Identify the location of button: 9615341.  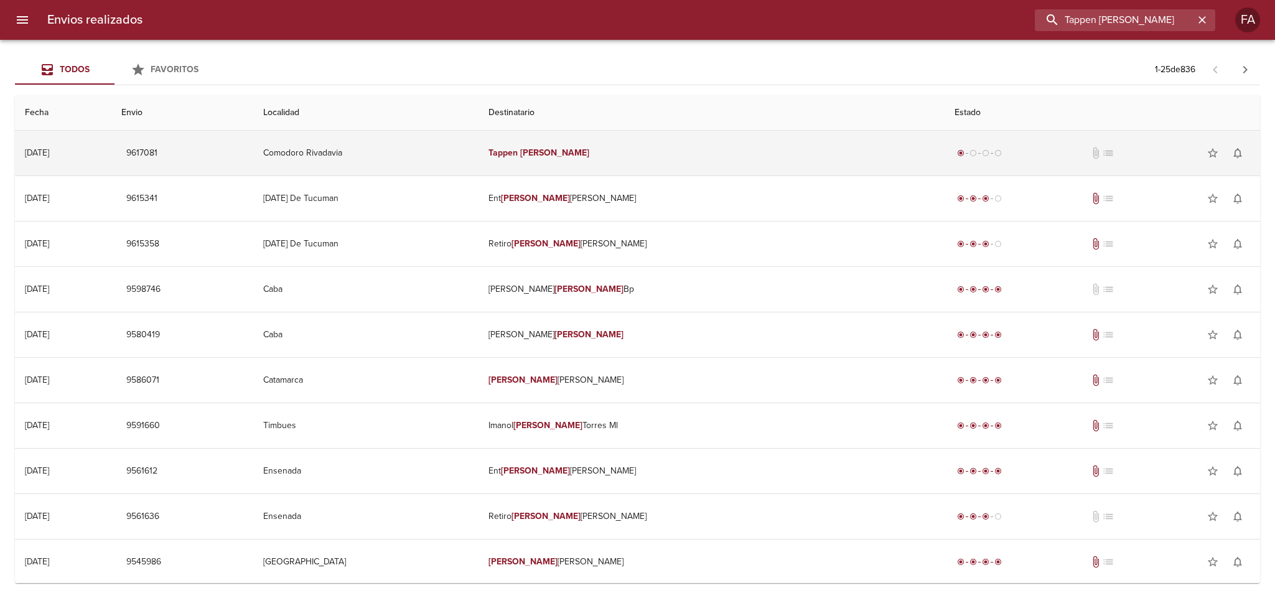
(142, 198).